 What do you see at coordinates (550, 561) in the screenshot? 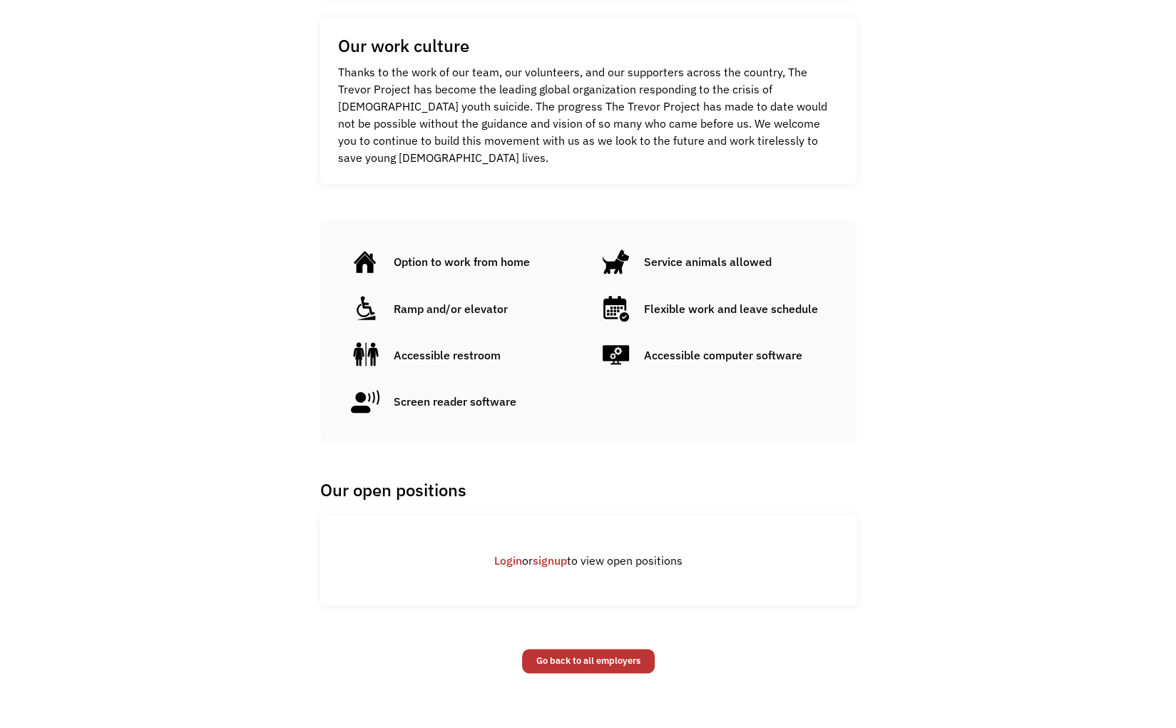
I see `a: signup` at bounding box center [550, 561].